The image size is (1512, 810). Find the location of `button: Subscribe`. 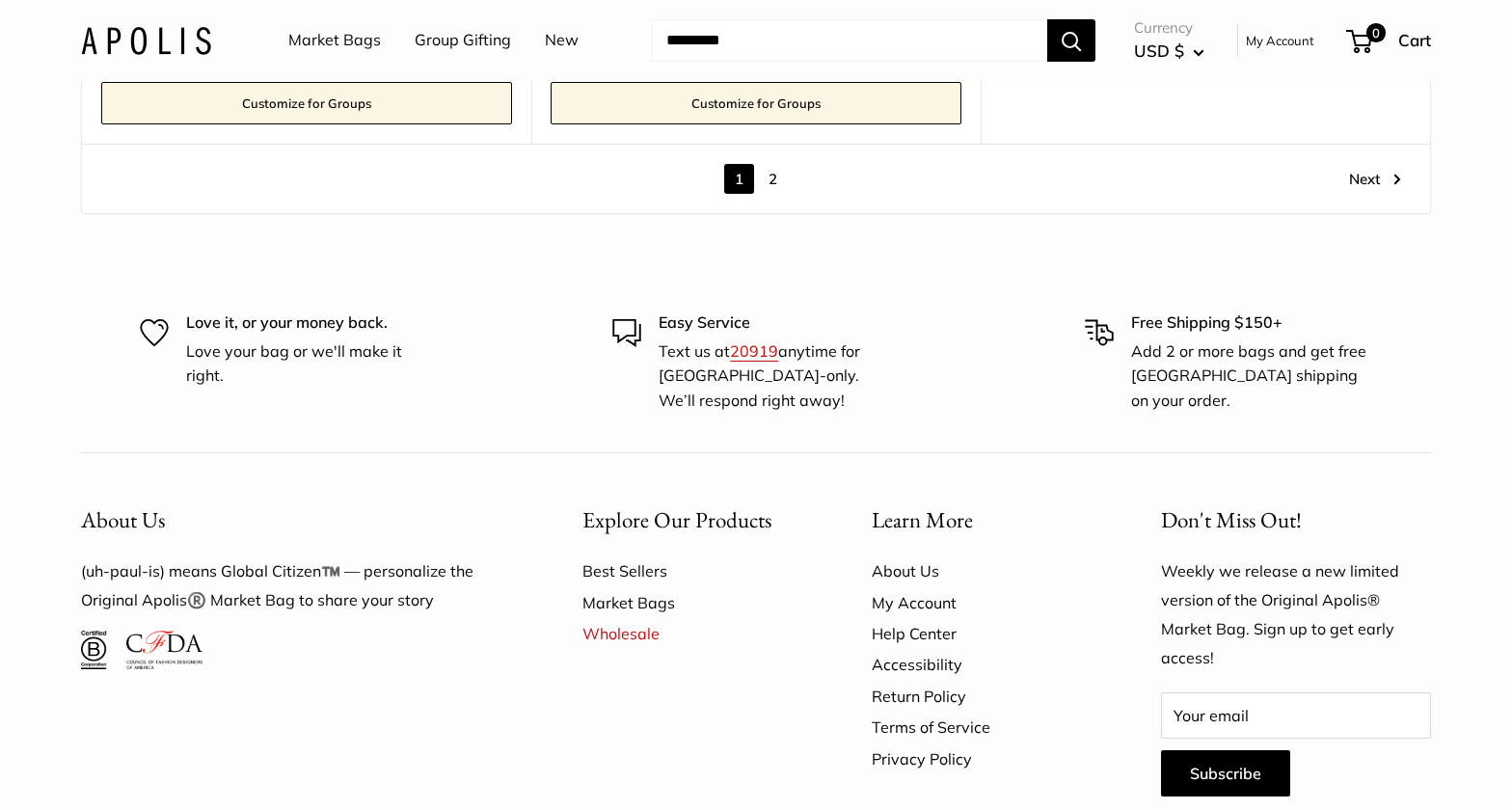

button: Subscribe is located at coordinates (1226, 774).